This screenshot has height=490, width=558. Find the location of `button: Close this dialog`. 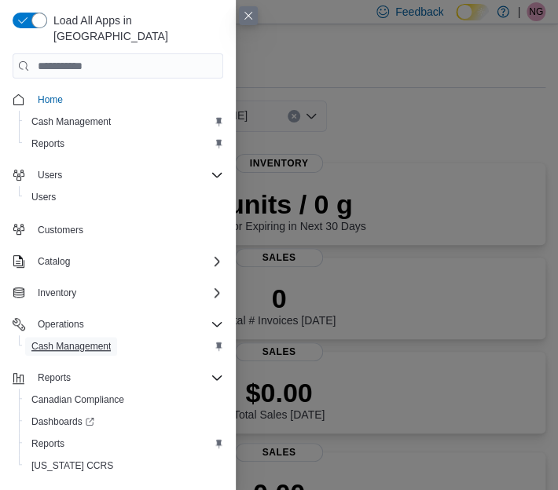

button: Close this dialog is located at coordinates (248, 16).